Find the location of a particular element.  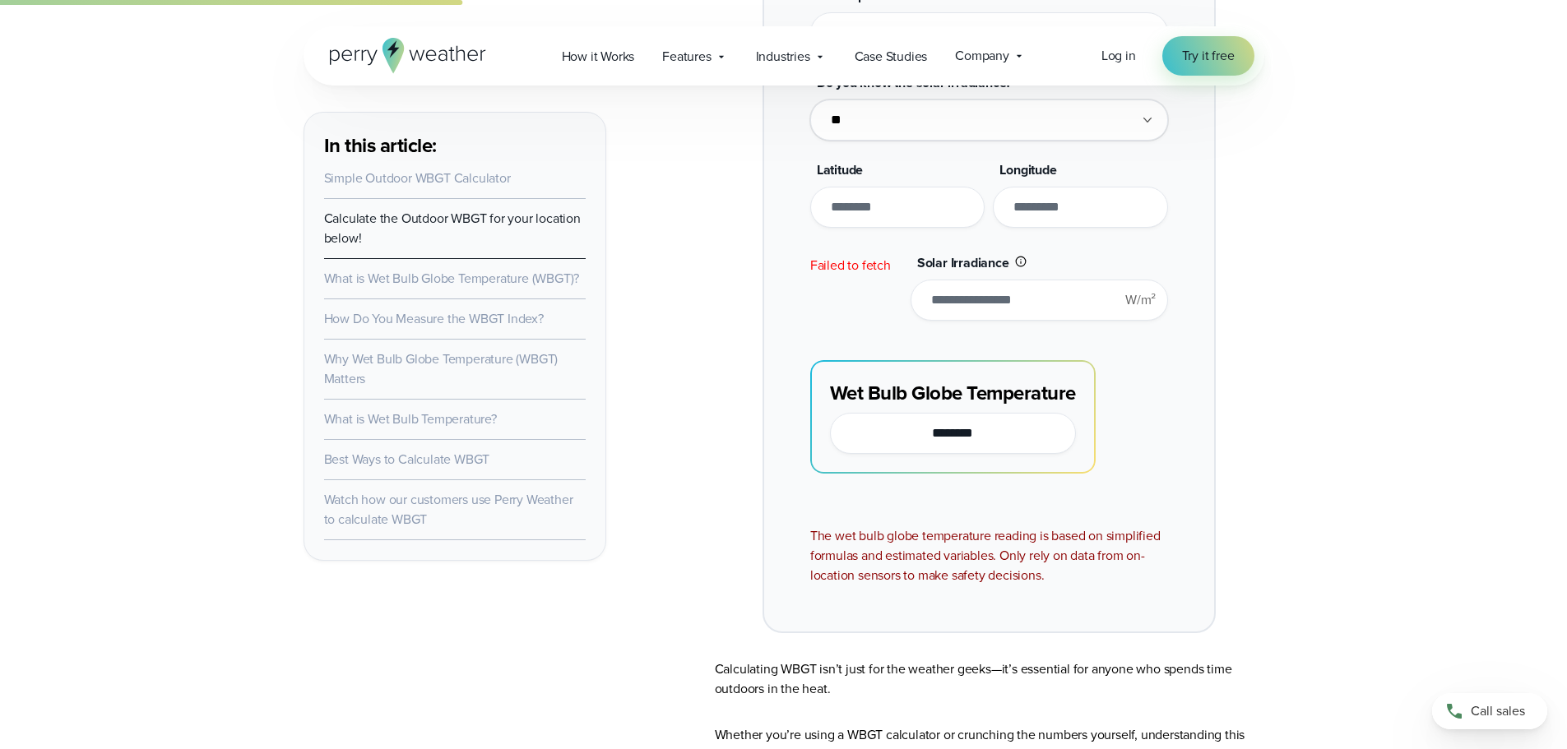

span: Latitude is located at coordinates (840, 169).